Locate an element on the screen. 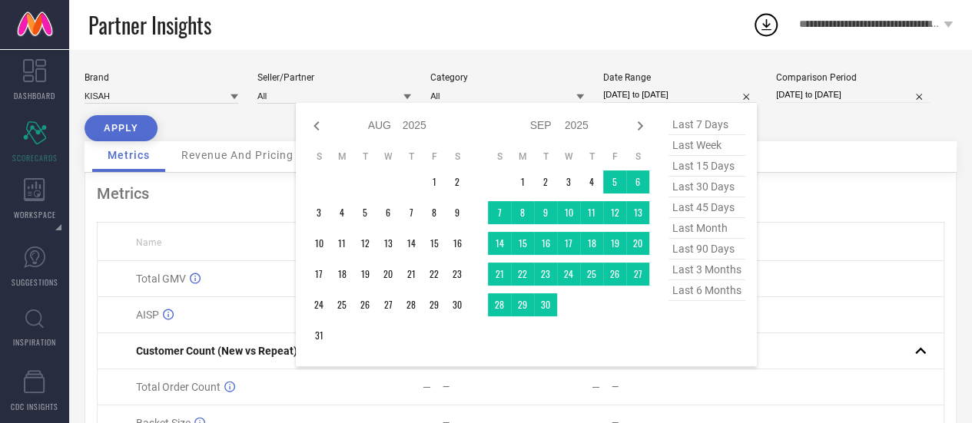 The image size is (972, 423). span: Customer Count (New vs Repeat) is located at coordinates (217, 351).